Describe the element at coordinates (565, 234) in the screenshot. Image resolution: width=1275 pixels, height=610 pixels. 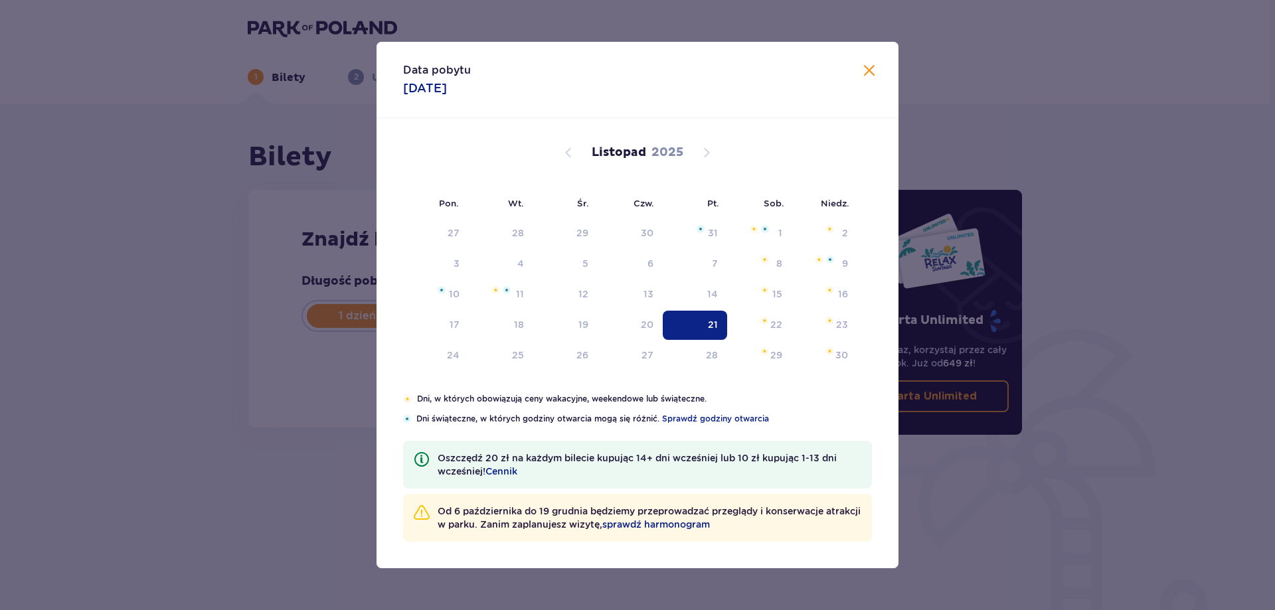
I see `td: środa, 29 października 2025` at that location.